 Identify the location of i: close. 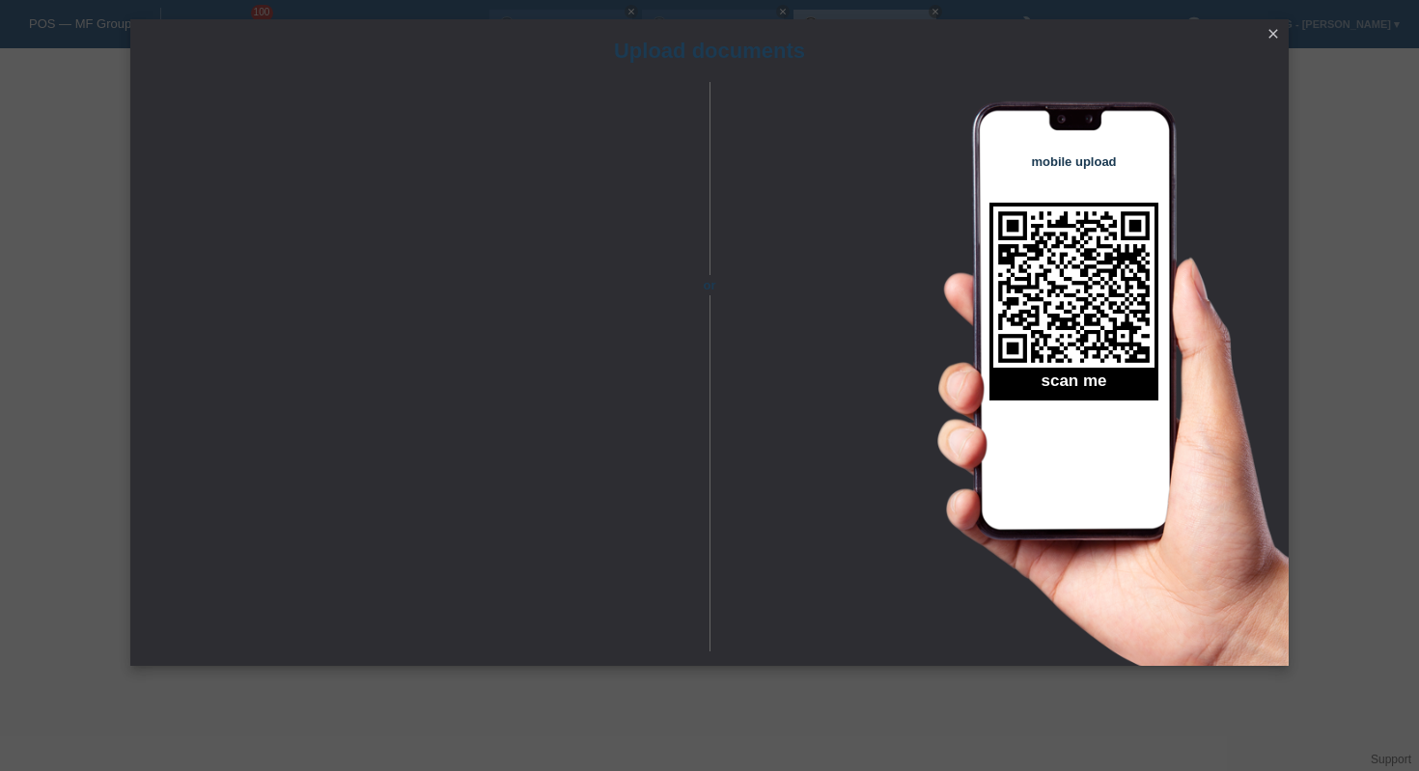
(1274, 34).